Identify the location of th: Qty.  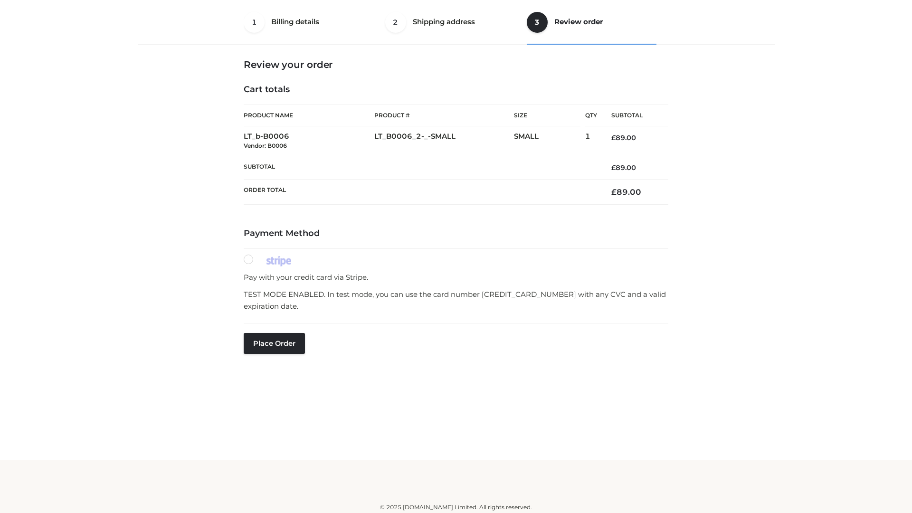
(591, 115).